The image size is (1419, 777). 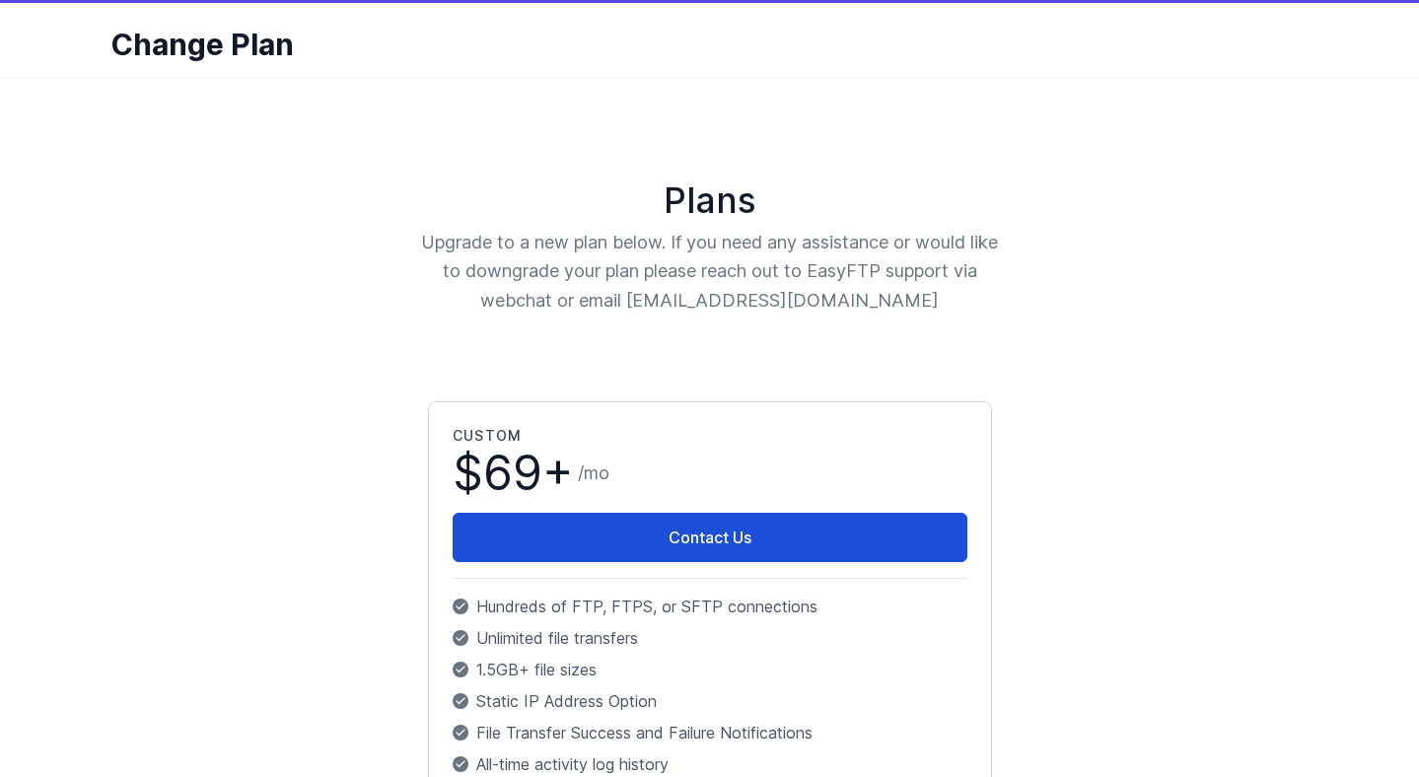 What do you see at coordinates (710, 271) in the screenshot?
I see `p: Upgrade to a new plan below. If you need any assistance or would like to downgrade your plan plea...` at bounding box center [710, 271].